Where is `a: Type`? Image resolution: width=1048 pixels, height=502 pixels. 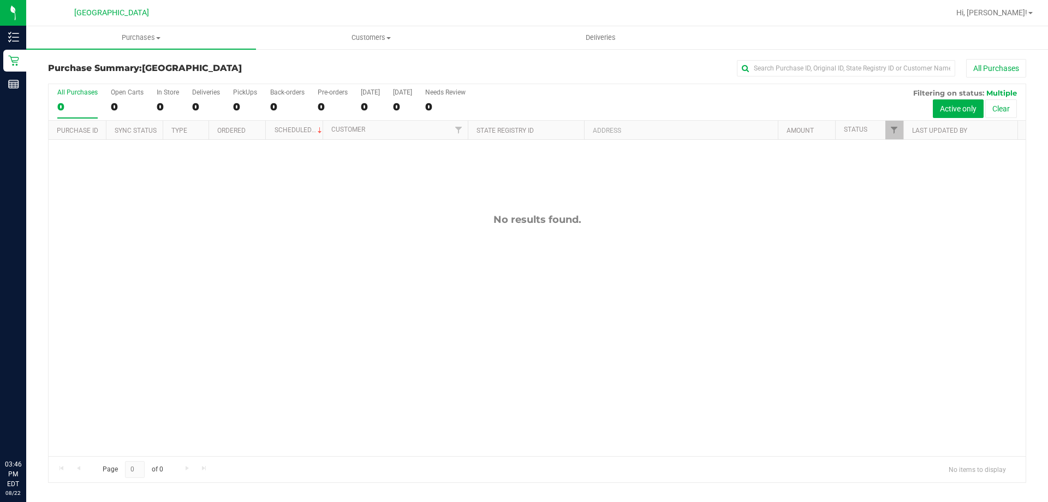 a: Type is located at coordinates (179, 130).